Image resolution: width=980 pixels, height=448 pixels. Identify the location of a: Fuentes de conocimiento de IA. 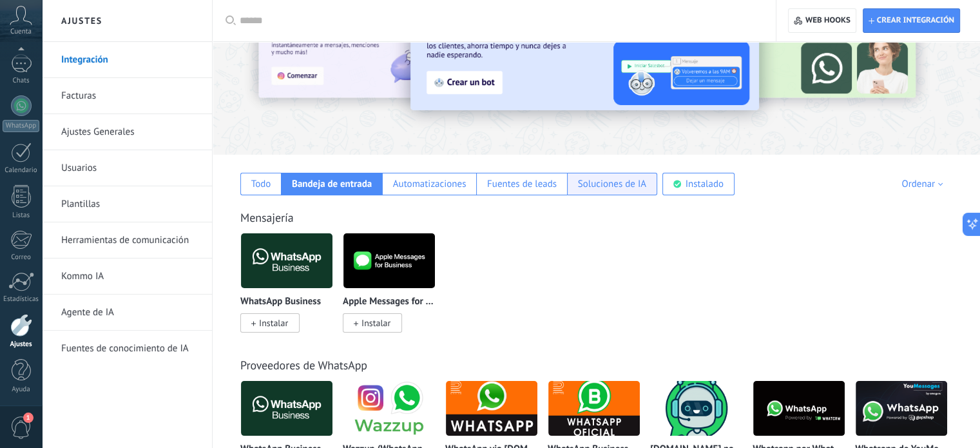
(130, 349).